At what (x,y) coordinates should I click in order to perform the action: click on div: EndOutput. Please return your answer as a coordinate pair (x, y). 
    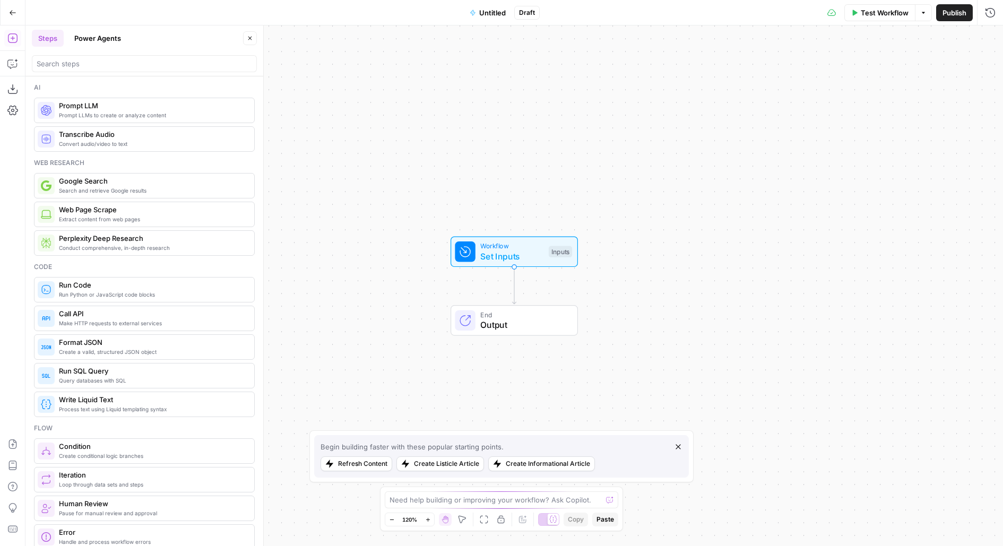
    Looking at the image, I should click on (514, 321).